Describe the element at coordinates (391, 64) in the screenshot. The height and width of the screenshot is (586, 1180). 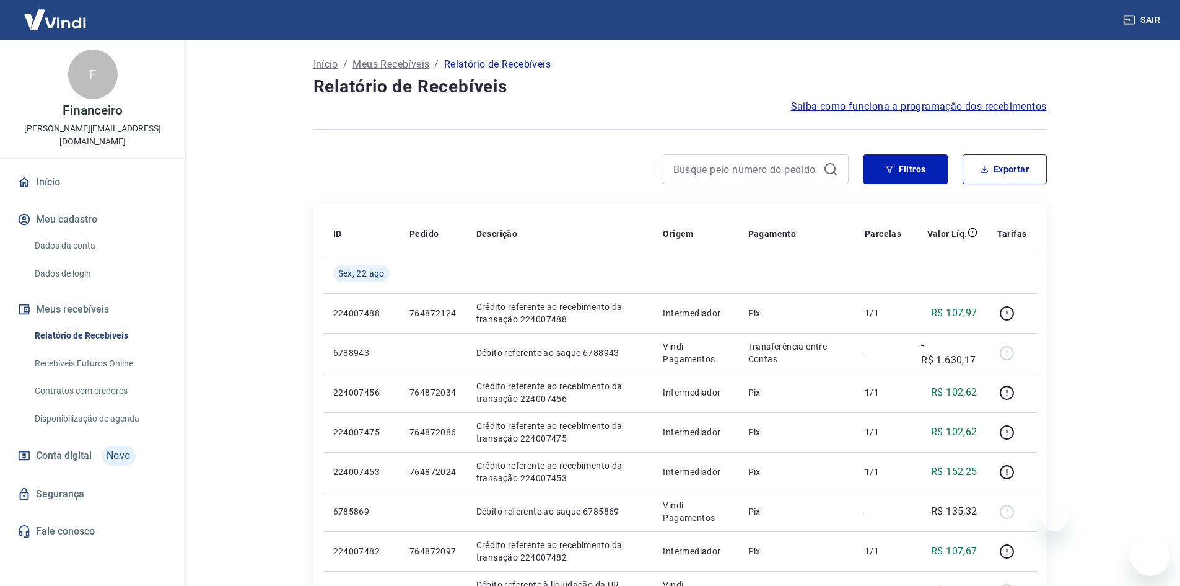
I see `a: Meus Recebíveis` at that location.